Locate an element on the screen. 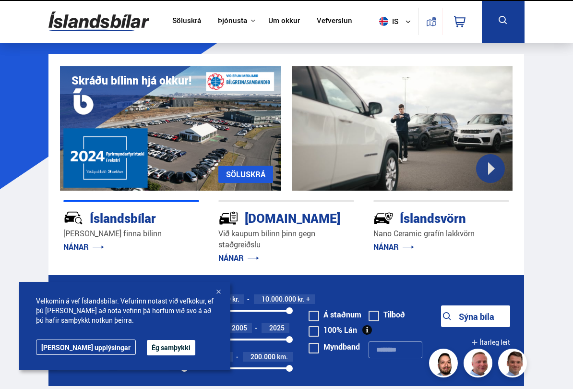 The image size is (573, 389). button: Þjónusta is located at coordinates (232, 21).